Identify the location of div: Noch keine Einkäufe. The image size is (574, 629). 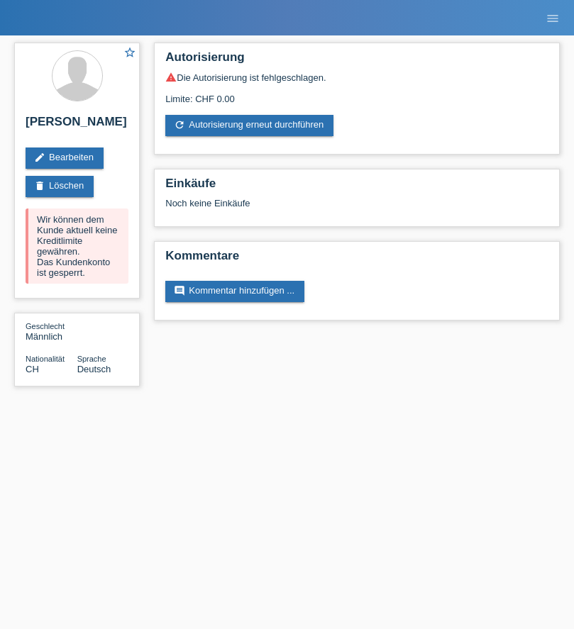
(357, 209).